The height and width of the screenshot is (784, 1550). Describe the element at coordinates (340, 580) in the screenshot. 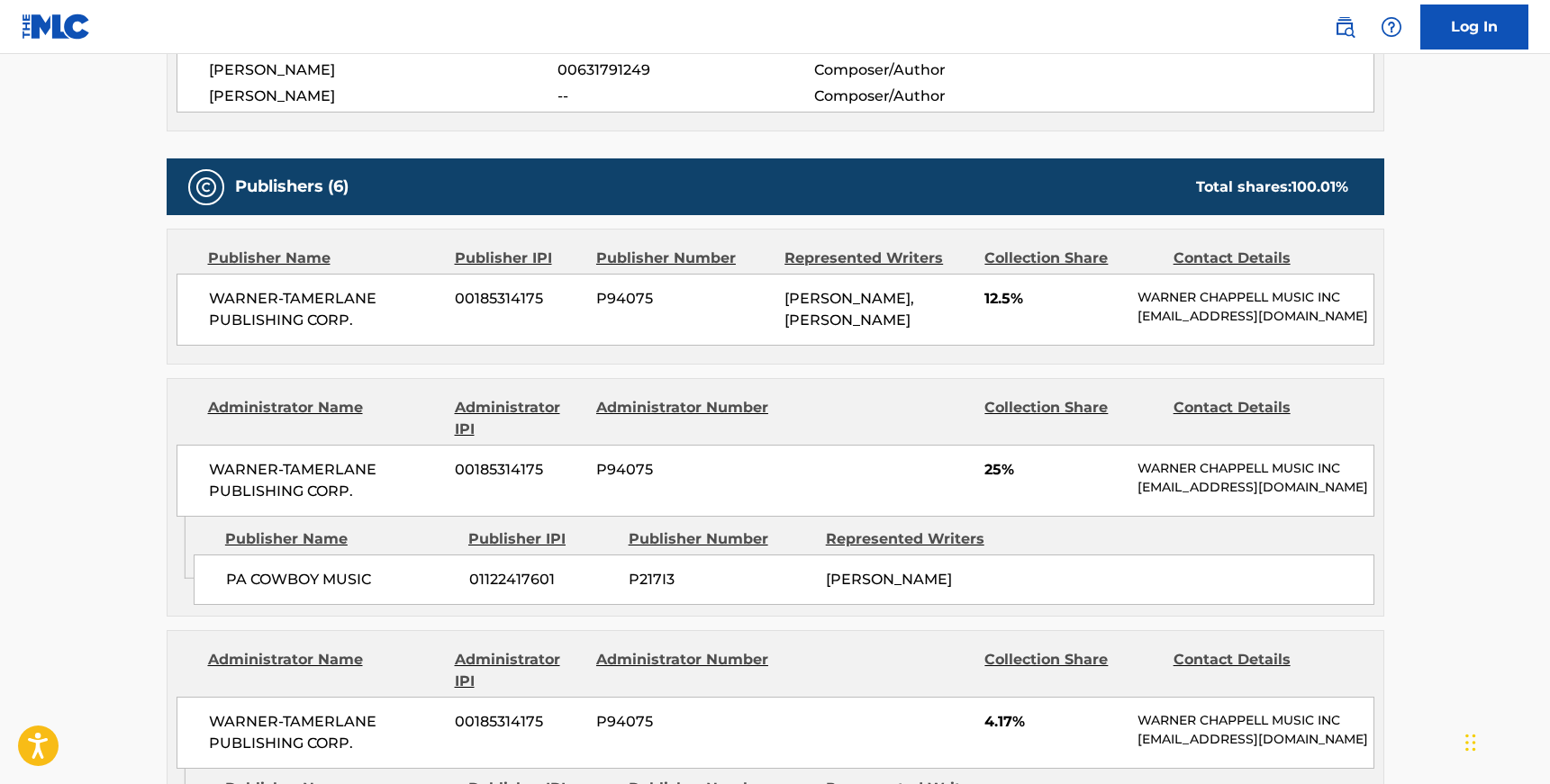

I see `span: PA COWBOY MUSIC` at that location.